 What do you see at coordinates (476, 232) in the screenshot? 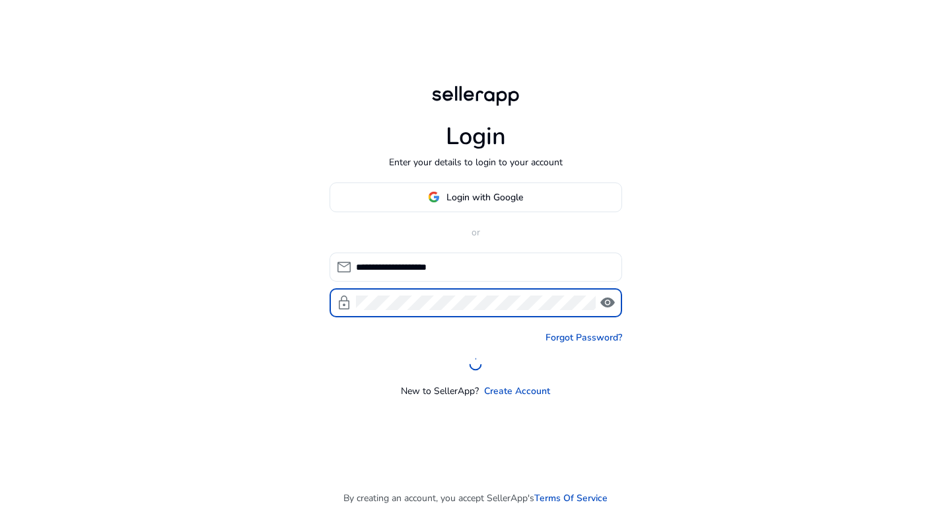
I see `p: or` at bounding box center [476, 232].